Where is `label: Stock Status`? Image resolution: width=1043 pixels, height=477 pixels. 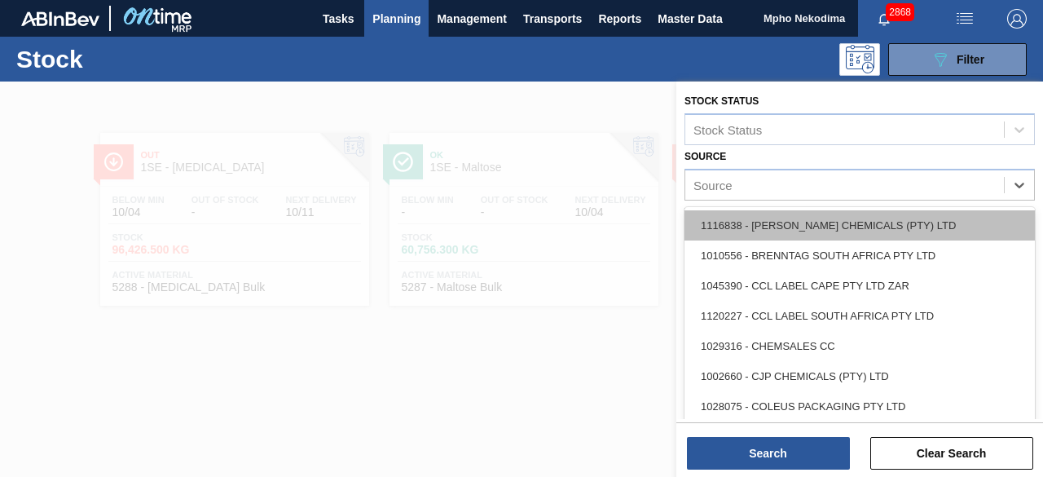 label: Stock Status is located at coordinates (721, 101).